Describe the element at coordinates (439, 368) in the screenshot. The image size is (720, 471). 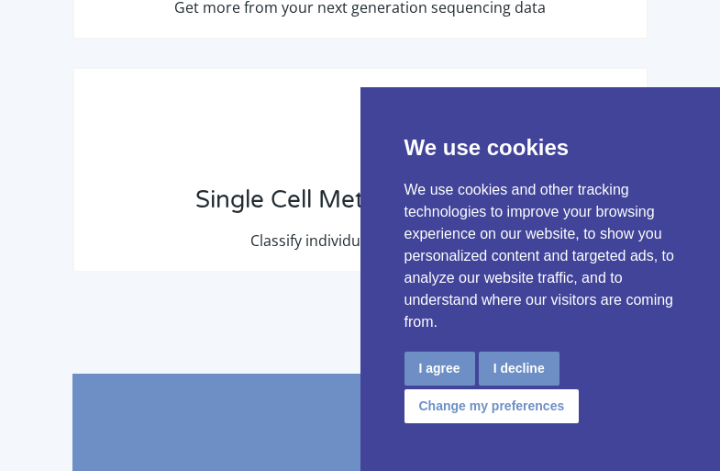
I see `button: I agree` at that location.